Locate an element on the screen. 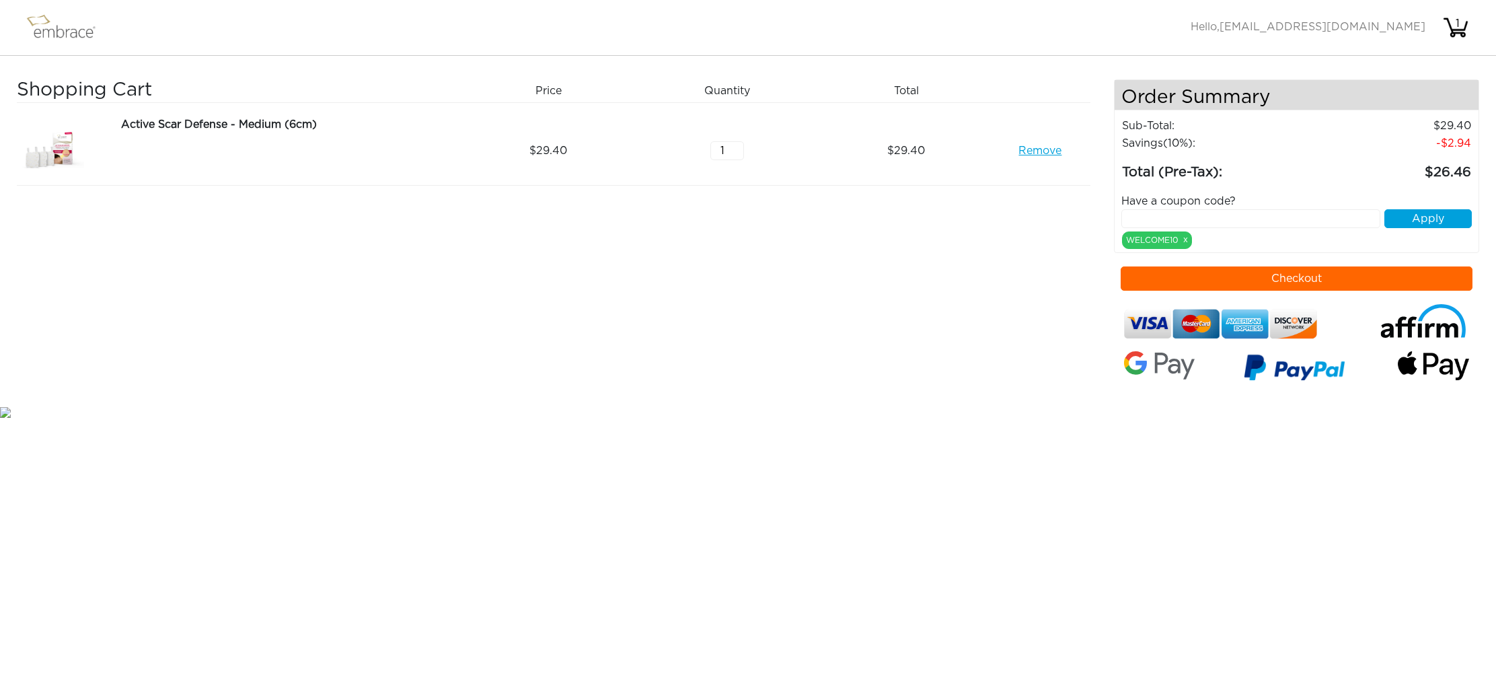  a: 1 is located at coordinates (1456, 27).